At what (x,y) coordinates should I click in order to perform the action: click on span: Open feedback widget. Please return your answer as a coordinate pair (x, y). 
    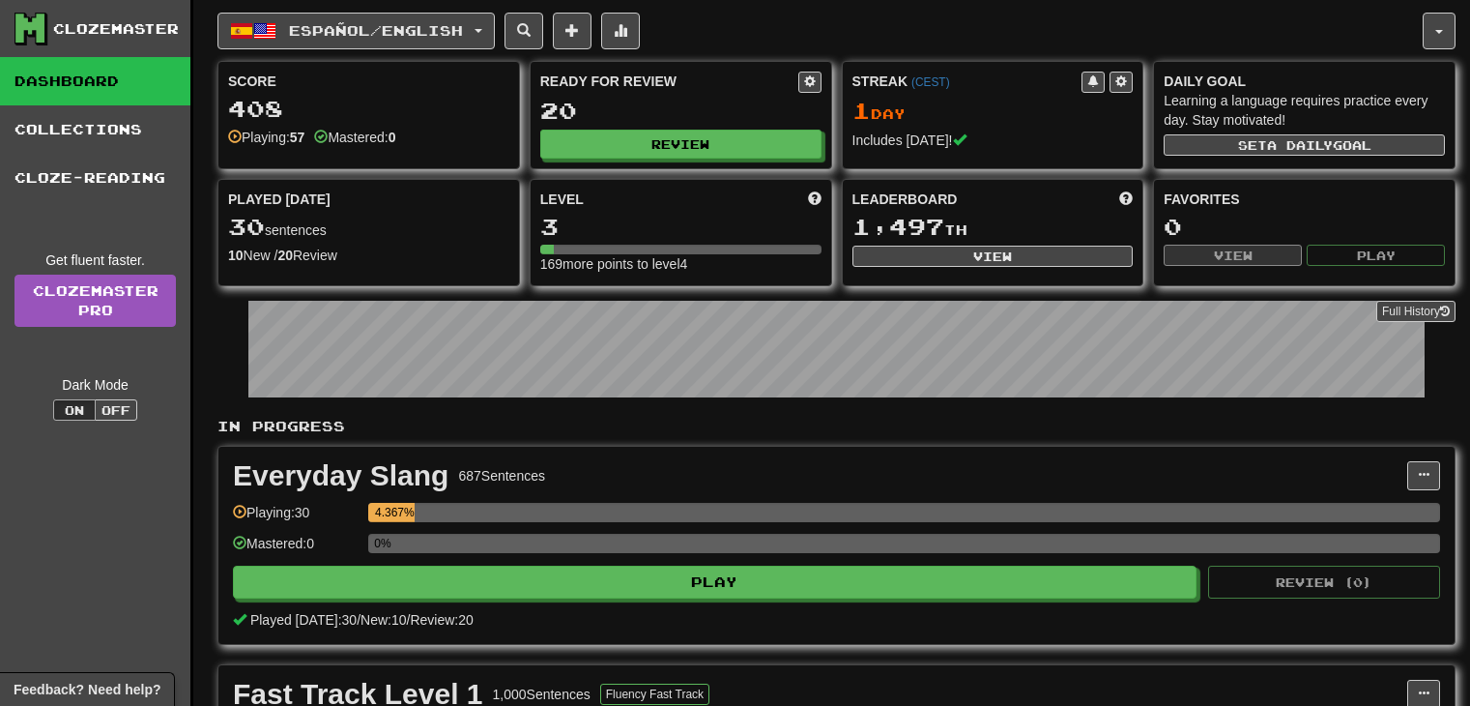
    Looking at the image, I should click on (87, 689).